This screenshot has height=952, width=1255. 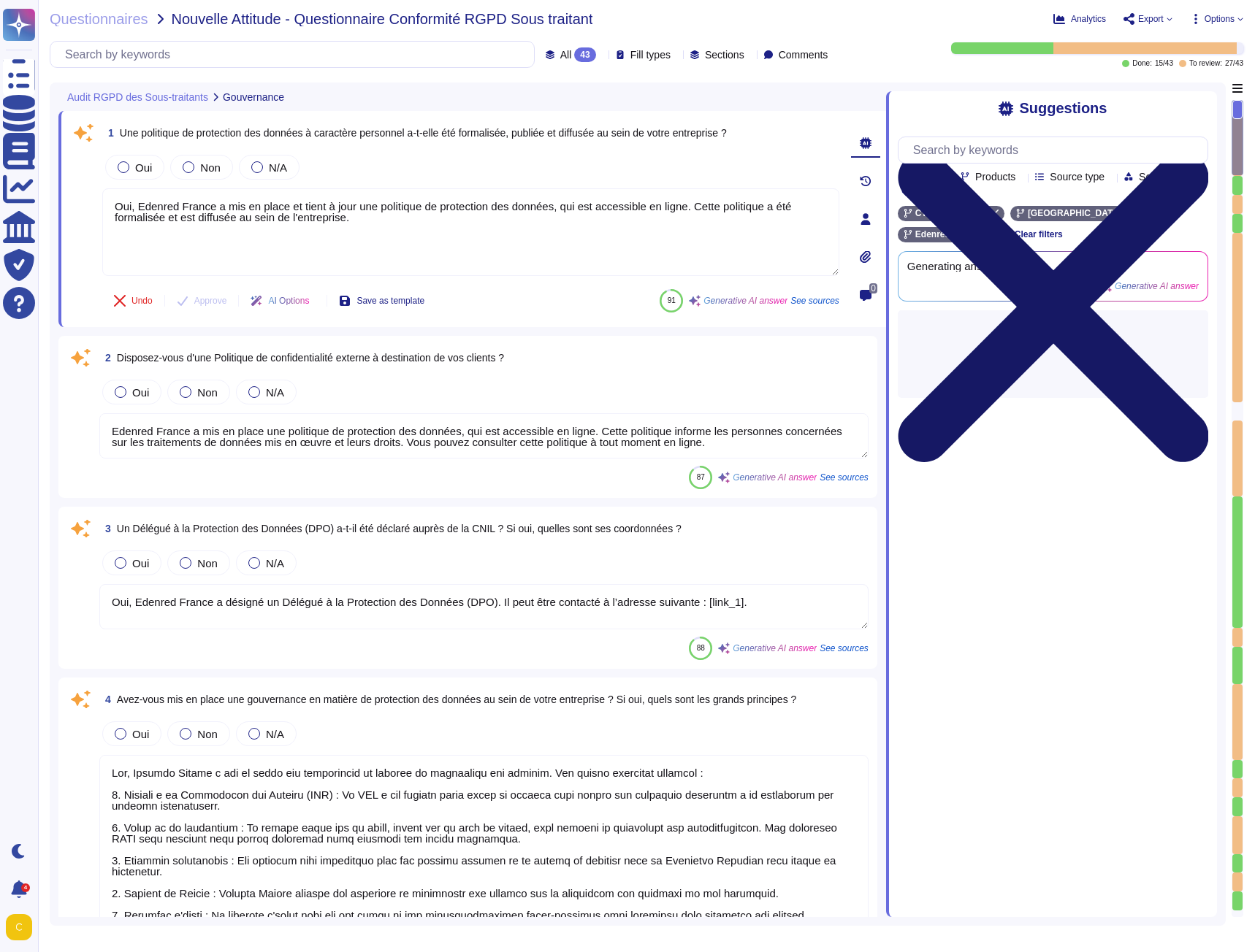 What do you see at coordinates (202, 301) in the screenshot?
I see `button: Approve` at bounding box center [202, 301].